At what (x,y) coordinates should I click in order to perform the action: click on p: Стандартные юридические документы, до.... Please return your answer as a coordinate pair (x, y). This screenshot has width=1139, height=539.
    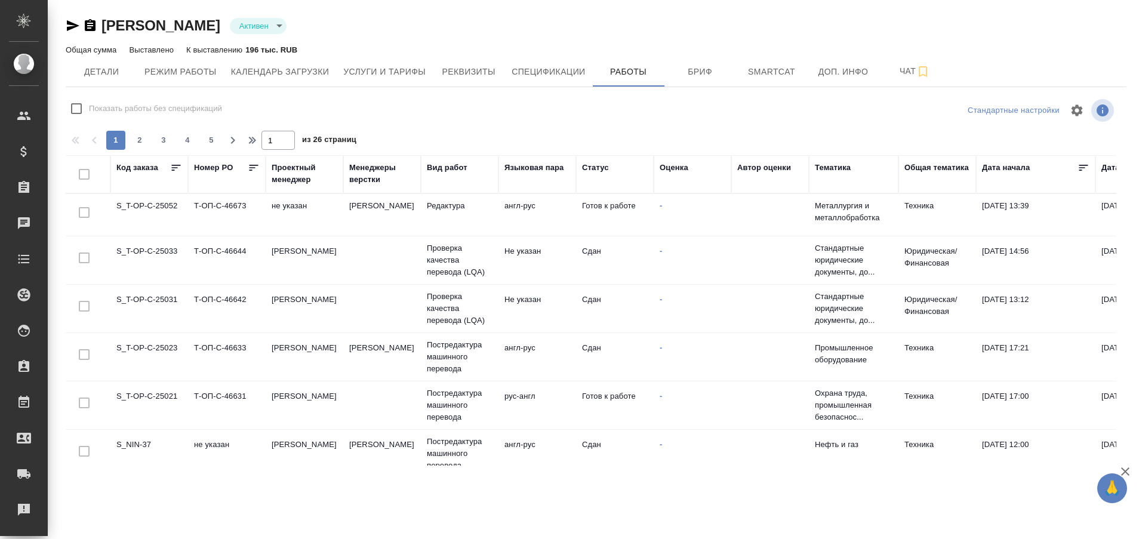
    Looking at the image, I should click on (854, 260).